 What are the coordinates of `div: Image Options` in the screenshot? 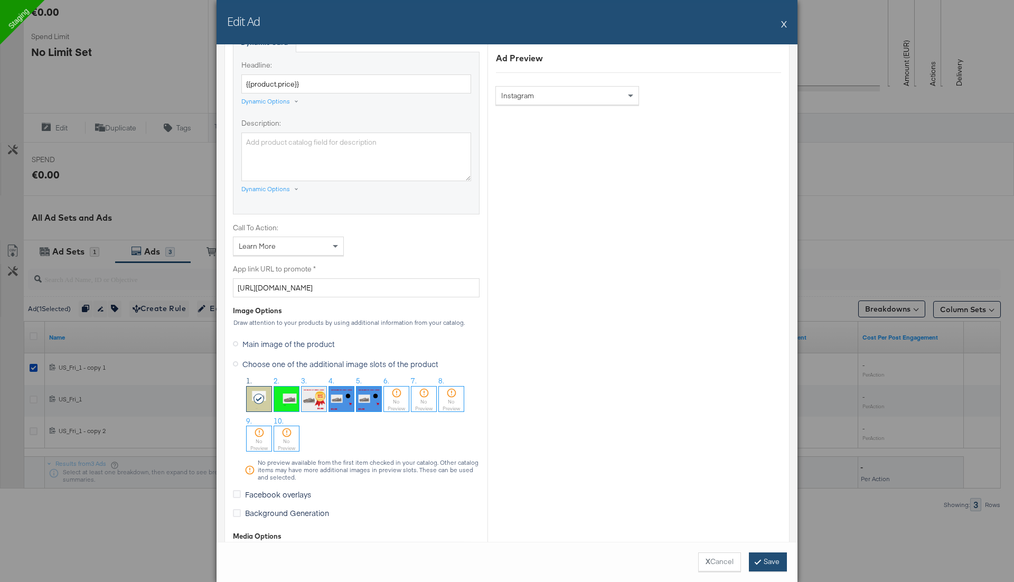 It's located at (257, 310).